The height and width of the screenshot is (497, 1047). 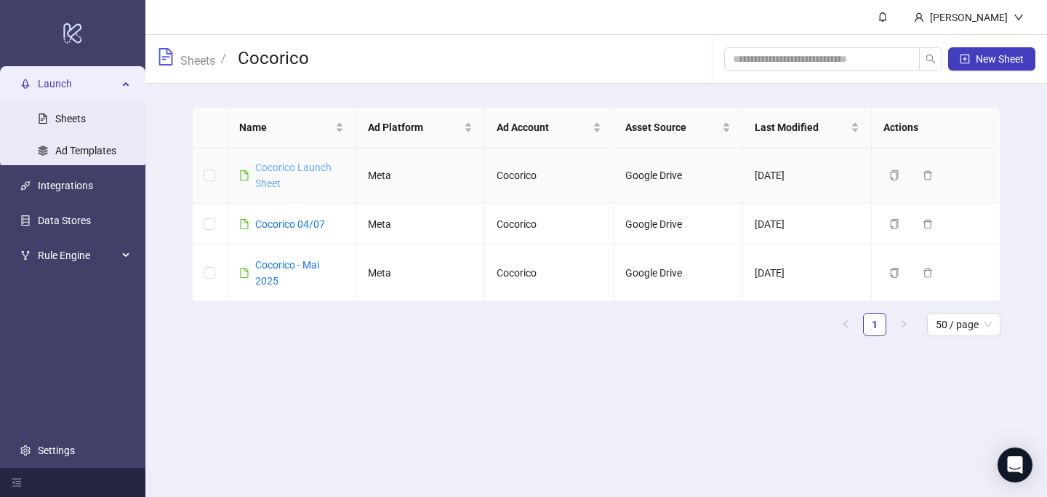 What do you see at coordinates (931, 59) in the screenshot?
I see `span: search` at bounding box center [931, 59].